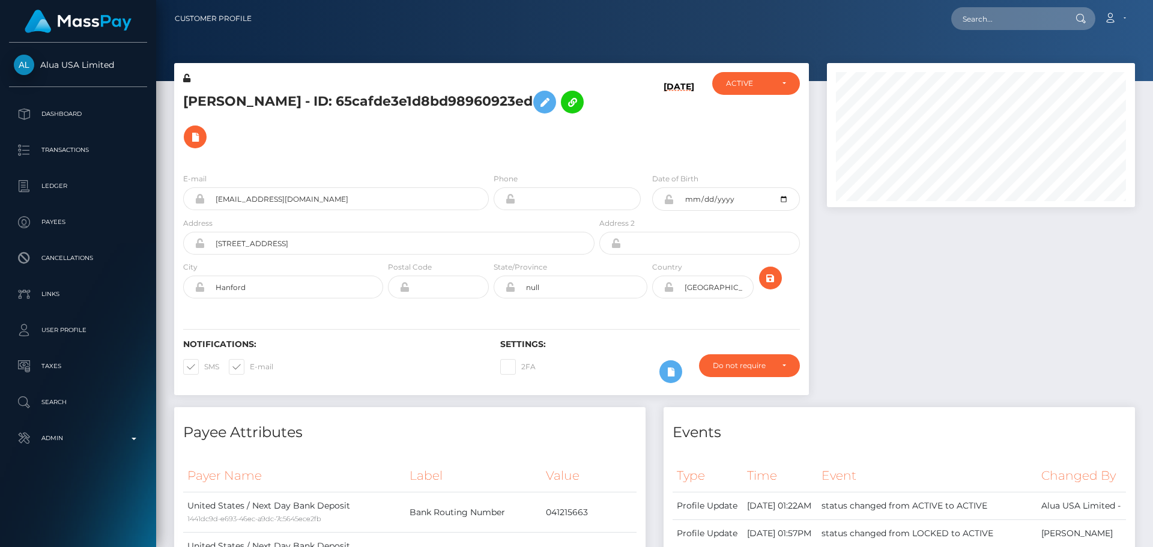 The height and width of the screenshot is (547, 1153). I want to click on th: Type, so click(708, 476).